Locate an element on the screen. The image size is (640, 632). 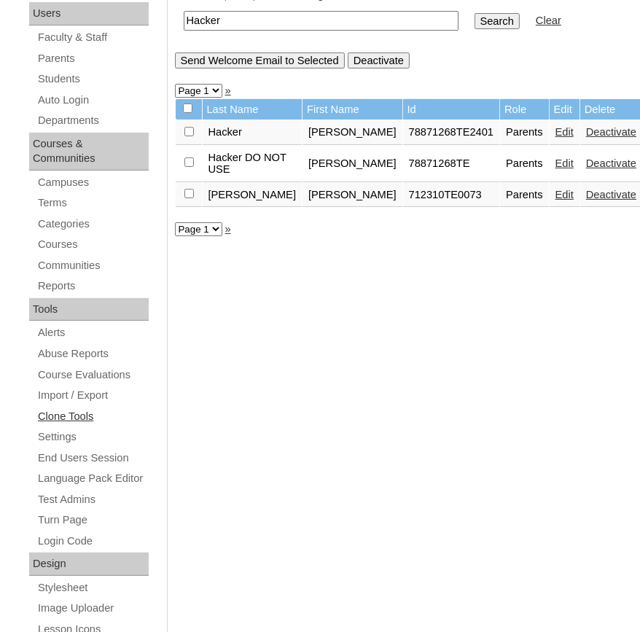
td: Hacker DO NOT USE is located at coordinates (252, 164).